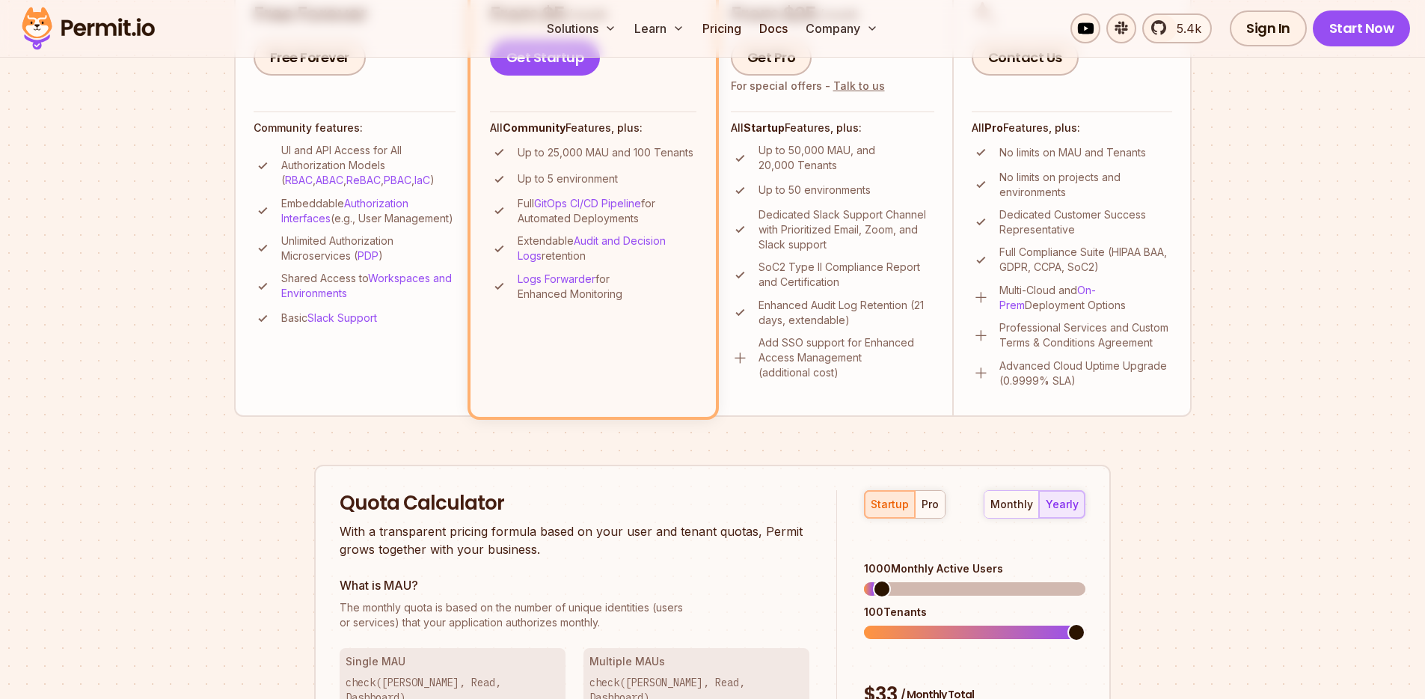  What do you see at coordinates (859, 85) in the screenshot?
I see `a: Talk to us` at bounding box center [859, 85].